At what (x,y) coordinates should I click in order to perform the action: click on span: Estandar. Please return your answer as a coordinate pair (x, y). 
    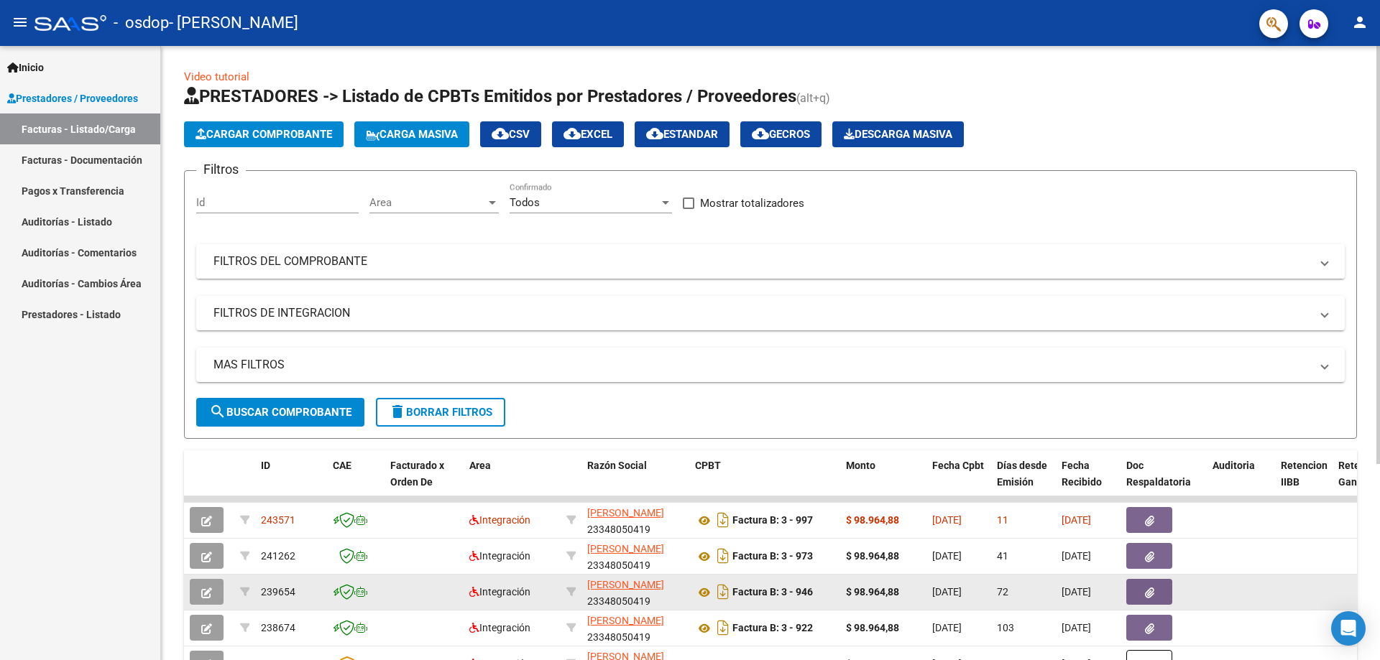
    Looking at the image, I should click on (682, 134).